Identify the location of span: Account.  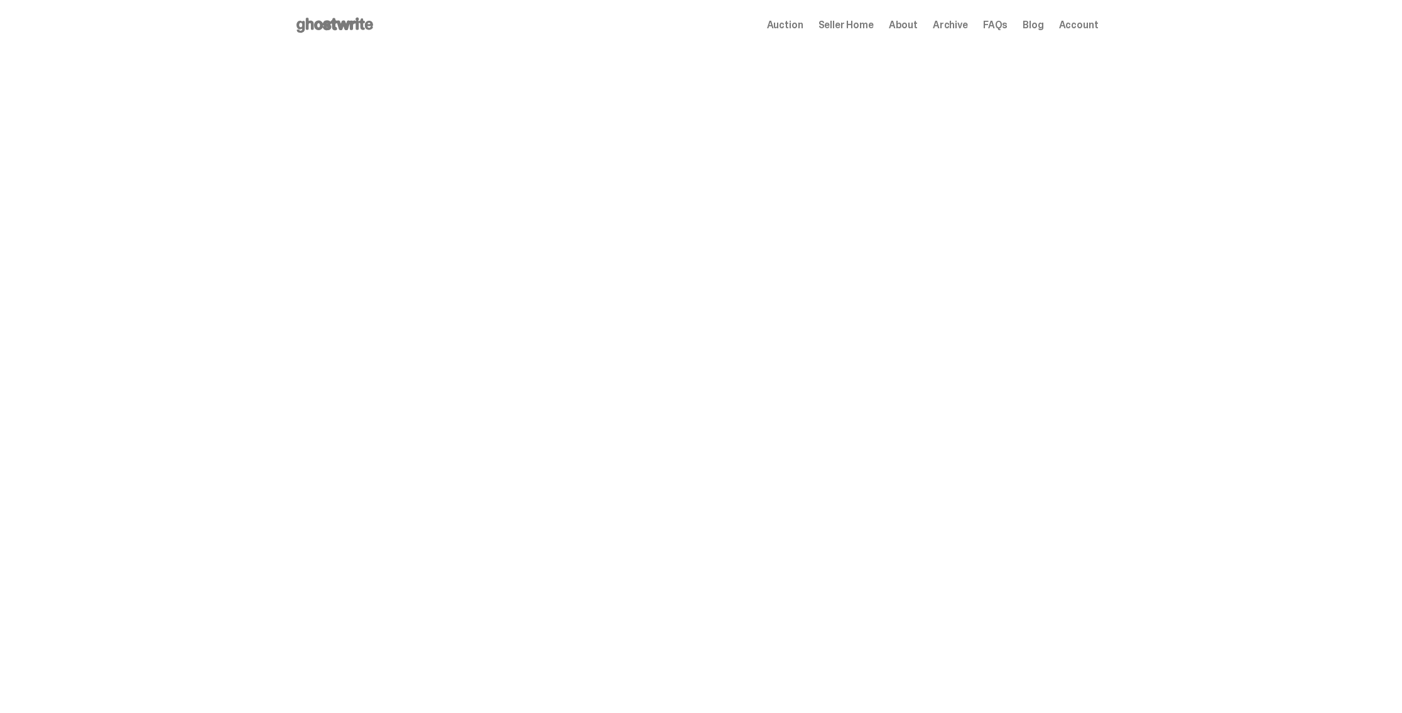
(1079, 25).